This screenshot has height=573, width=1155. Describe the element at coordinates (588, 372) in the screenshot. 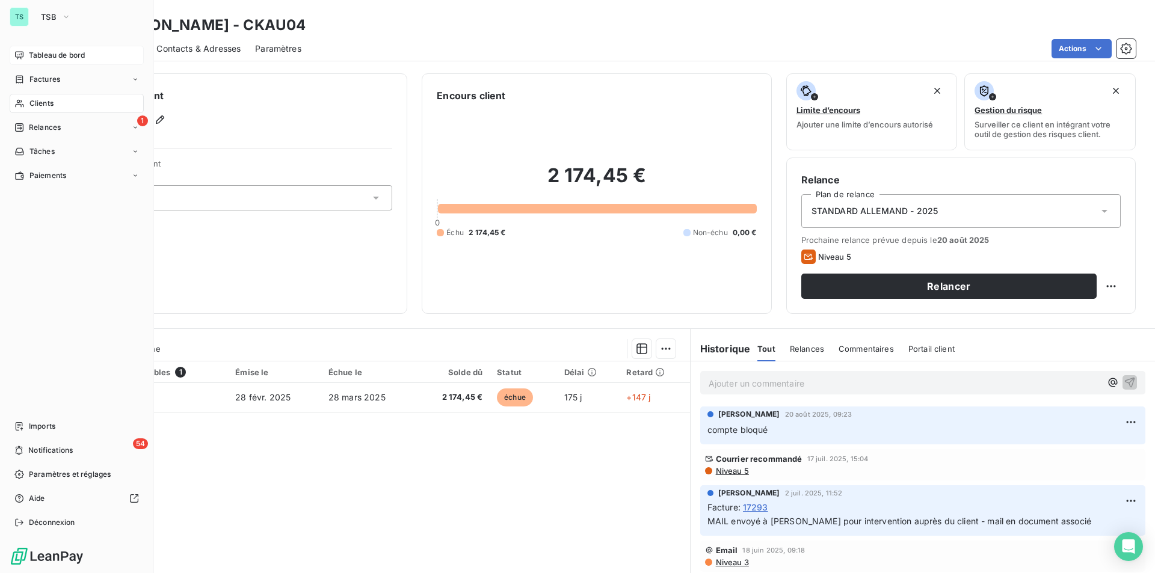

I see `div: Délai` at that location.